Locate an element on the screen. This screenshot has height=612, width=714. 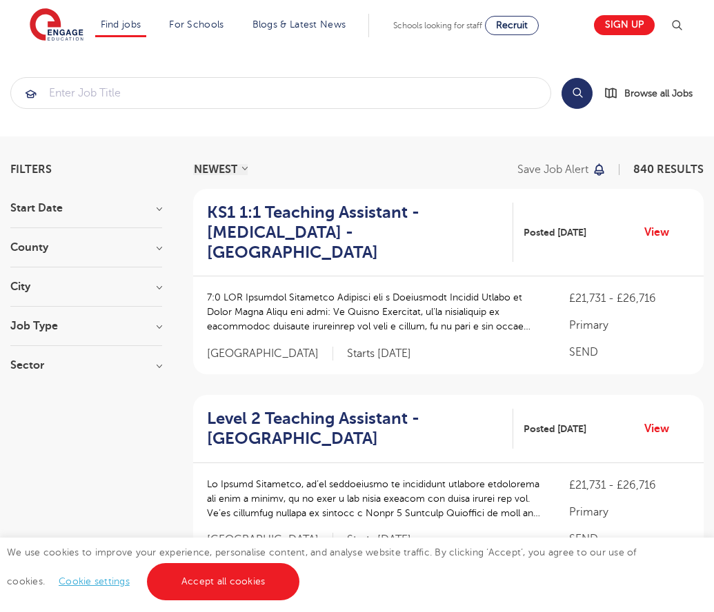
a: For Schools is located at coordinates (196, 24).